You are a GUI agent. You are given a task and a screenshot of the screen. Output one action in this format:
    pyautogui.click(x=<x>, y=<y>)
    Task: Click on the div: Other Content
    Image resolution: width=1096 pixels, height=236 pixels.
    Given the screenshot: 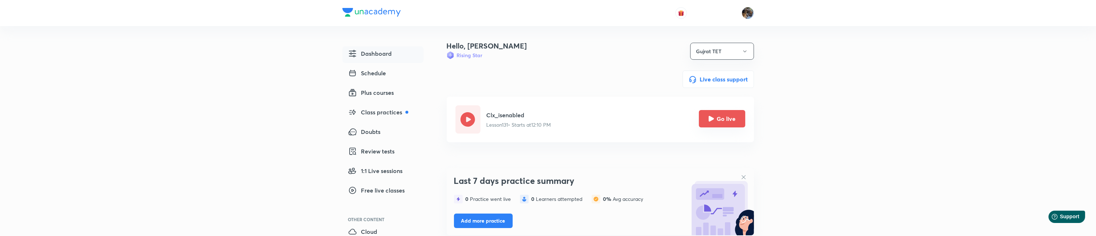 What is the action you would take?
    pyautogui.click(x=386, y=219)
    